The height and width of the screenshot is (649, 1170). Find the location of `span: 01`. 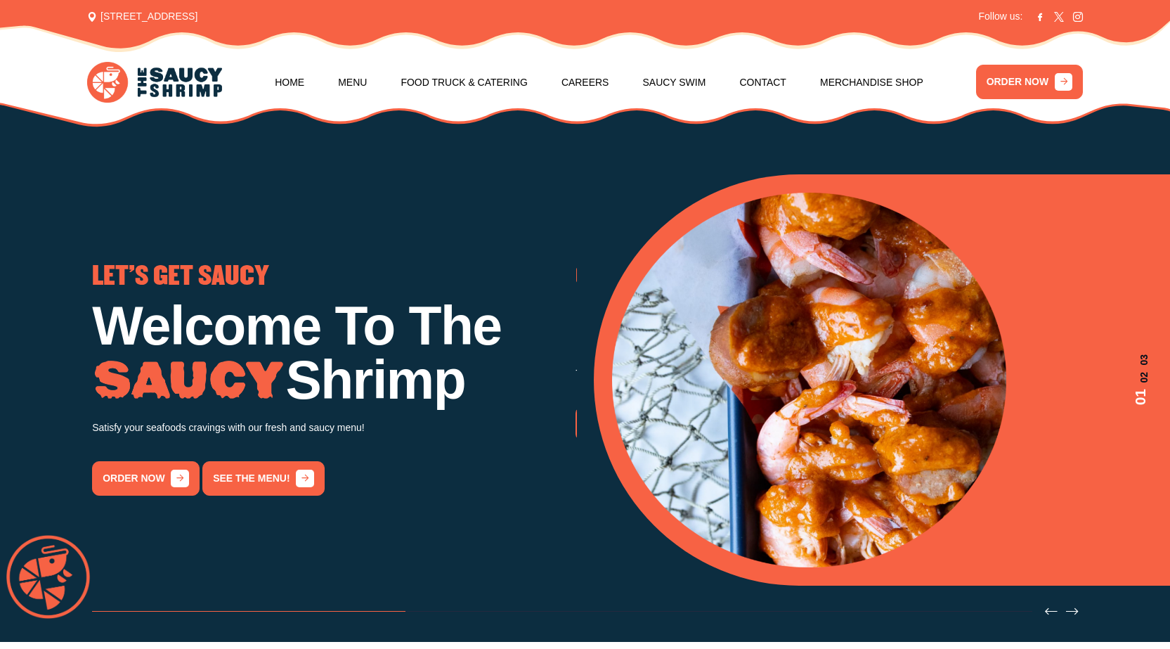

span: 01 is located at coordinates (1140, 396).